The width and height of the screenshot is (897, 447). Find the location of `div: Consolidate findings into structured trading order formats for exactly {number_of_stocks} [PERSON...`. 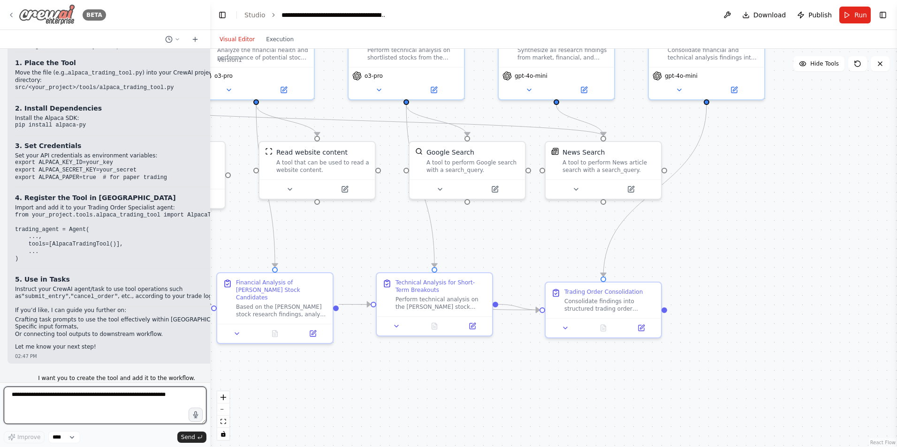

div: Consolidate findings into structured trading order formats for exactly {number_of_stocks} [PERSON... is located at coordinates (610, 305).